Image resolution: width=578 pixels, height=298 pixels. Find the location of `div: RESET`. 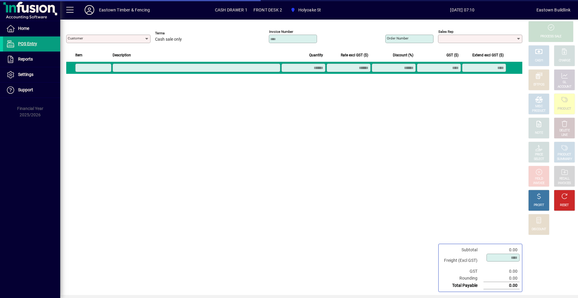

div: RESET is located at coordinates (565, 205).